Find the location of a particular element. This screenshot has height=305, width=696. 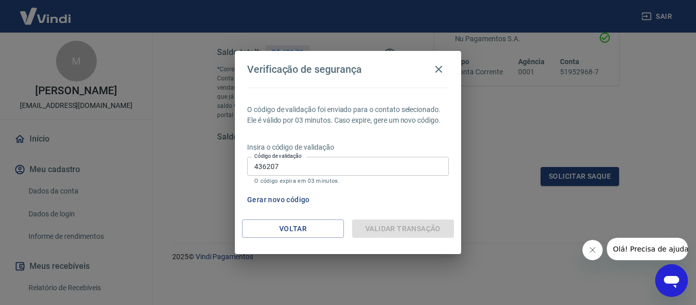

label: Código de validação is located at coordinates (278, 156).